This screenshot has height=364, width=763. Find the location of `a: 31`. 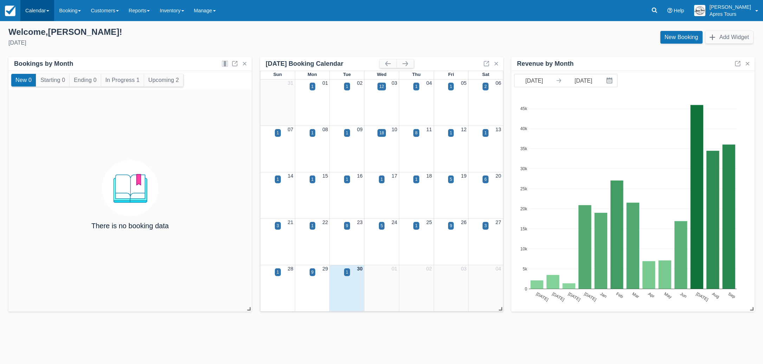

a: 31 is located at coordinates (291, 83).